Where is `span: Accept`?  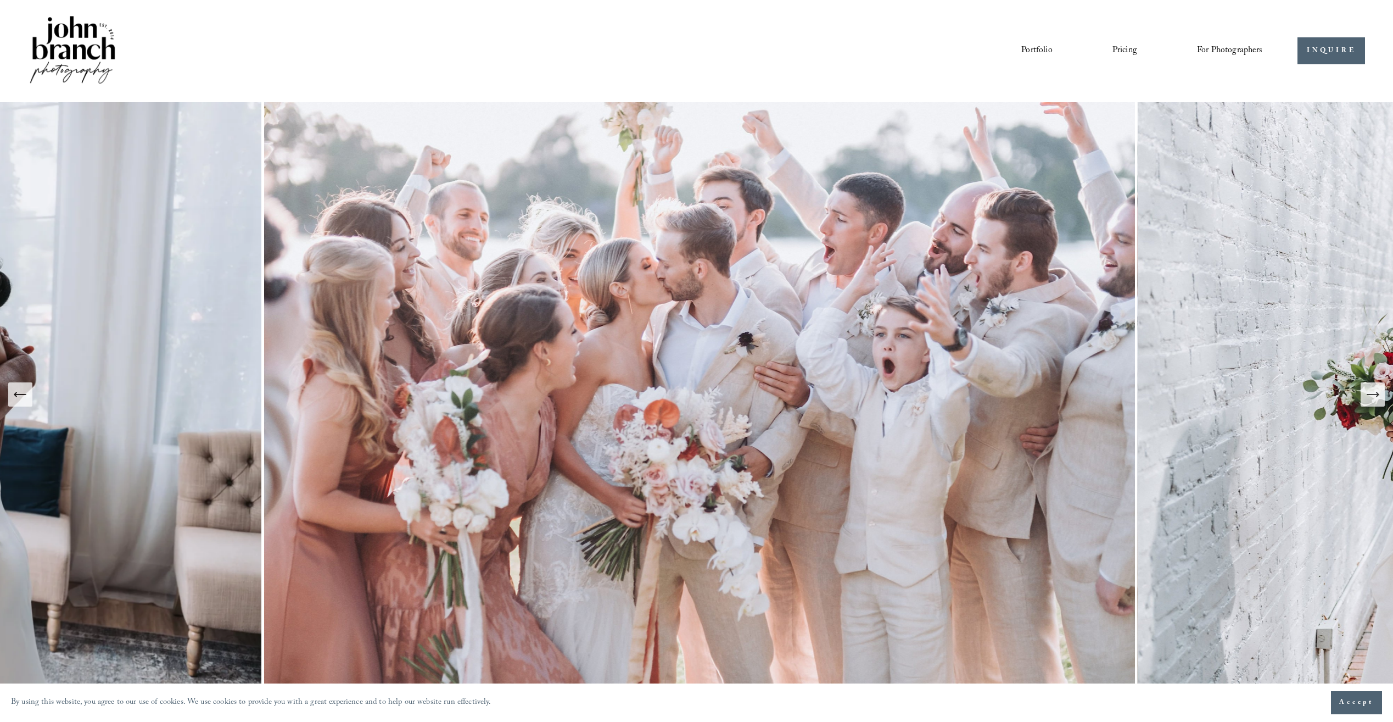 span: Accept is located at coordinates (1357, 703).